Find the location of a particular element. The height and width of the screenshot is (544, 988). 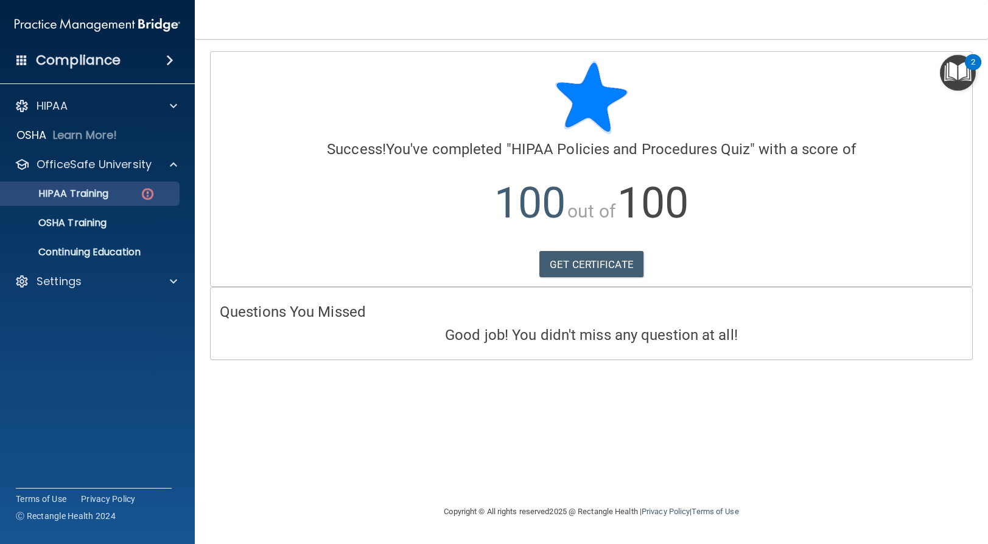

p: OSHA Training is located at coordinates (57, 223).